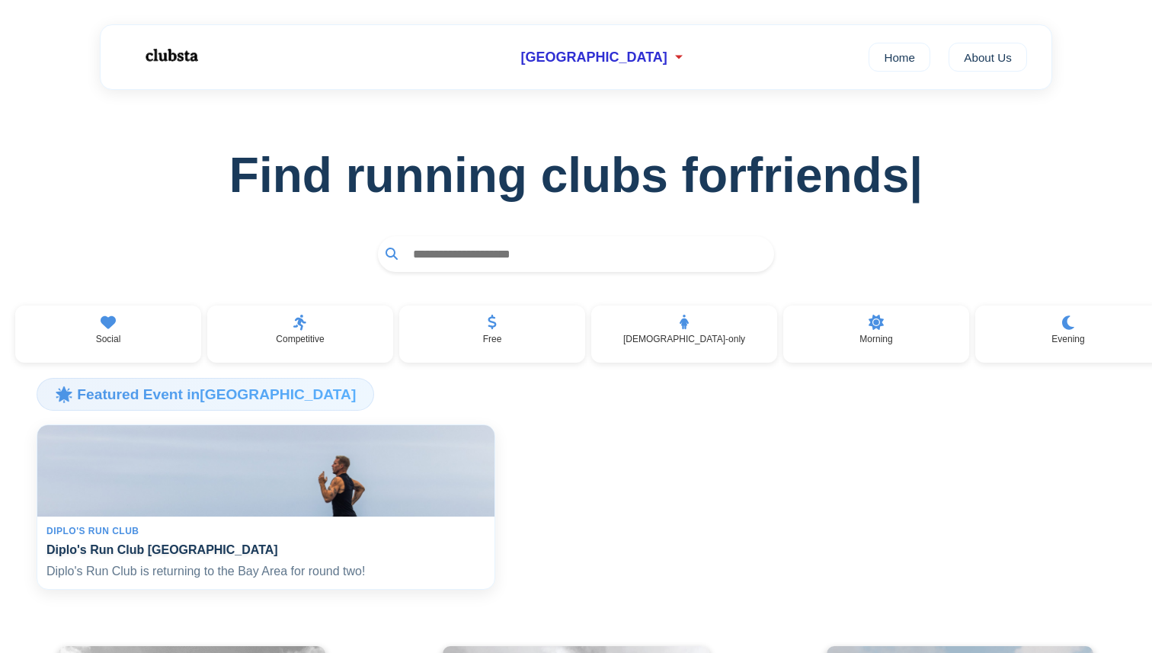  What do you see at coordinates (266, 571) in the screenshot?
I see `p: Diplo's Run Club is returning to the Bay Area for round two!` at bounding box center [266, 571].